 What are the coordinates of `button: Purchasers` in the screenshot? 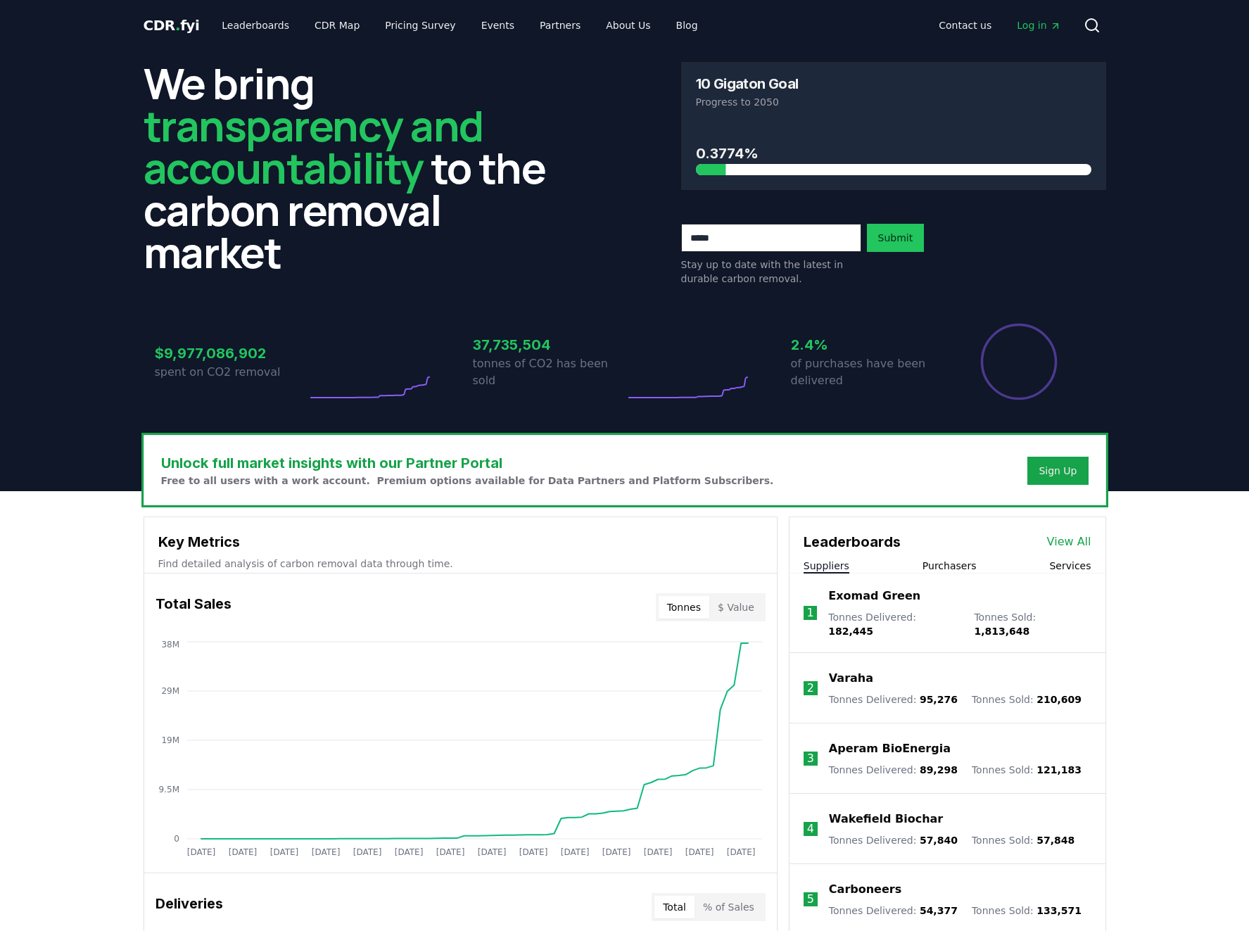 It's located at (950, 566).